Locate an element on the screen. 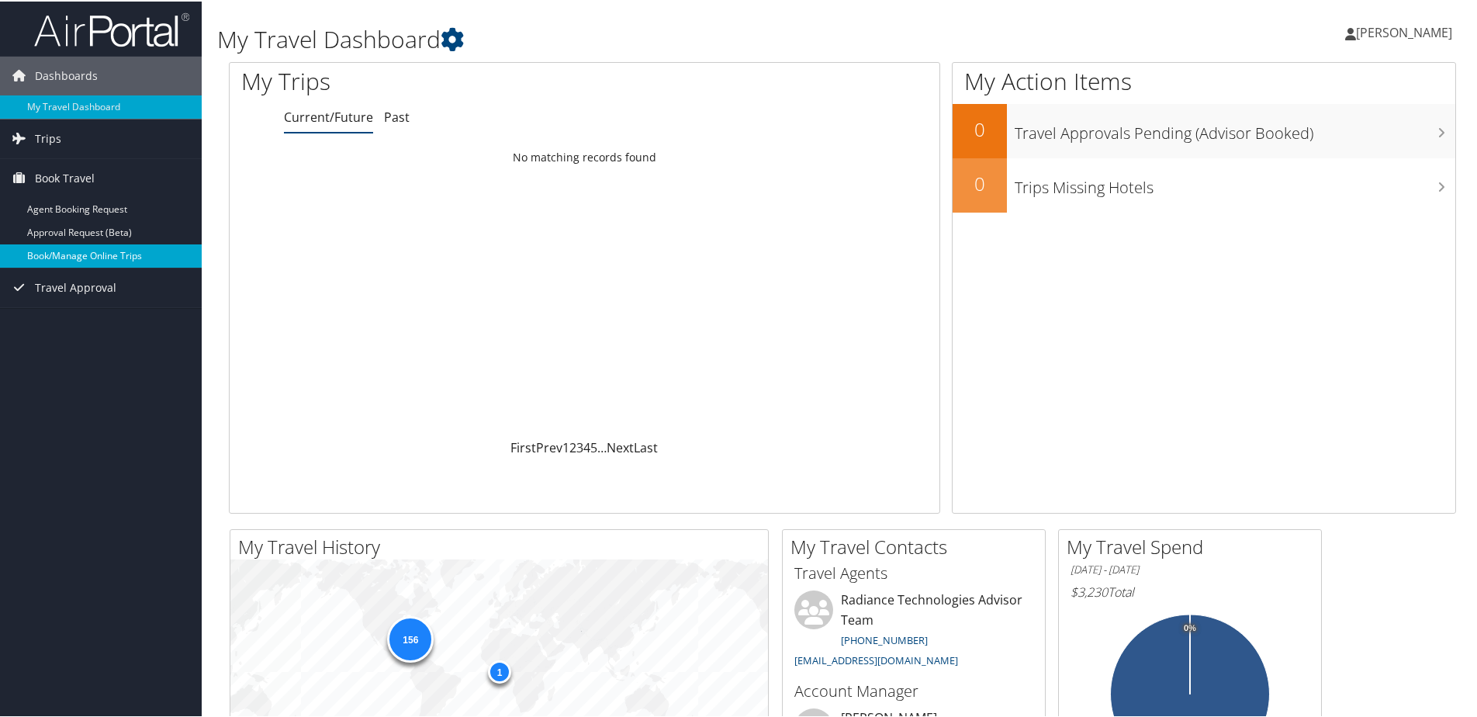  tspan: 0% is located at coordinates (1190, 627).